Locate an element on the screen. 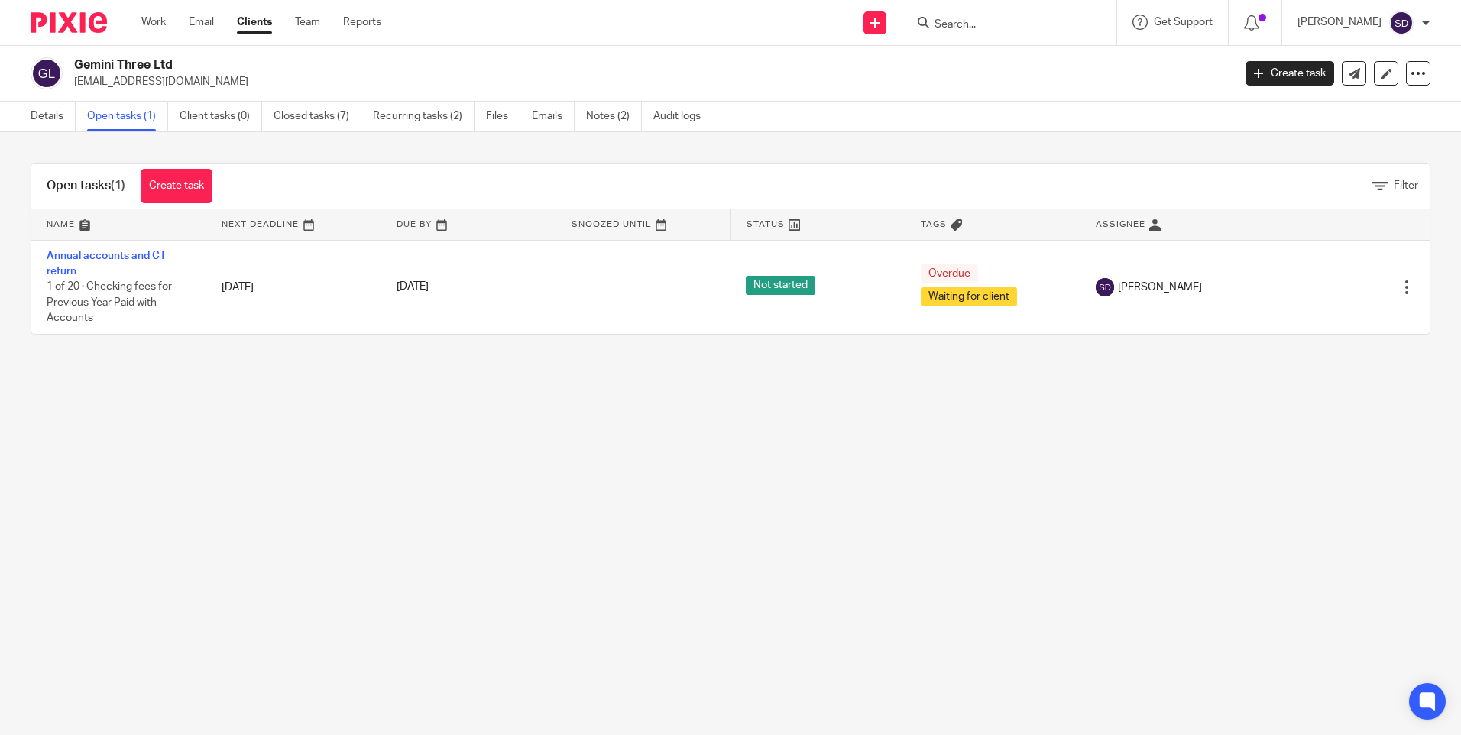 The width and height of the screenshot is (1461, 735). span: Tags is located at coordinates (934, 224).